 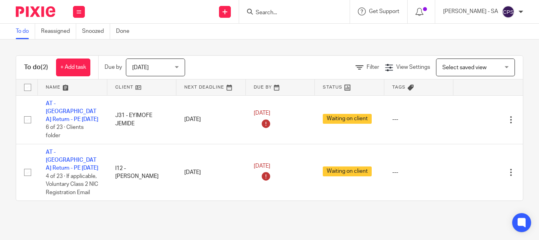 What do you see at coordinates (25, 31) in the screenshot?
I see `a: To do` at bounding box center [25, 31].